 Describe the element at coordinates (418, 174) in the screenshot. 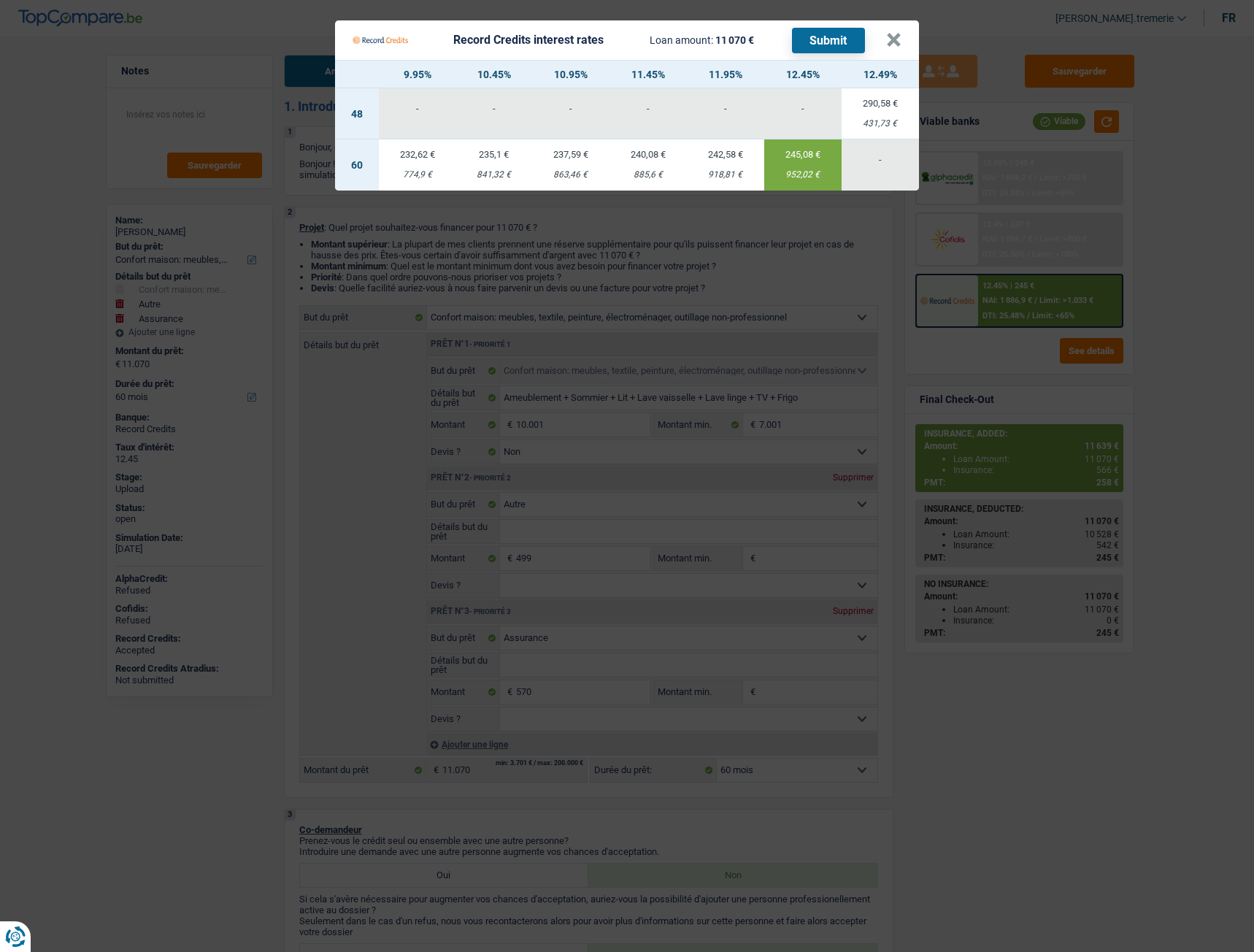

I see `div: 774,9 €` at that location.